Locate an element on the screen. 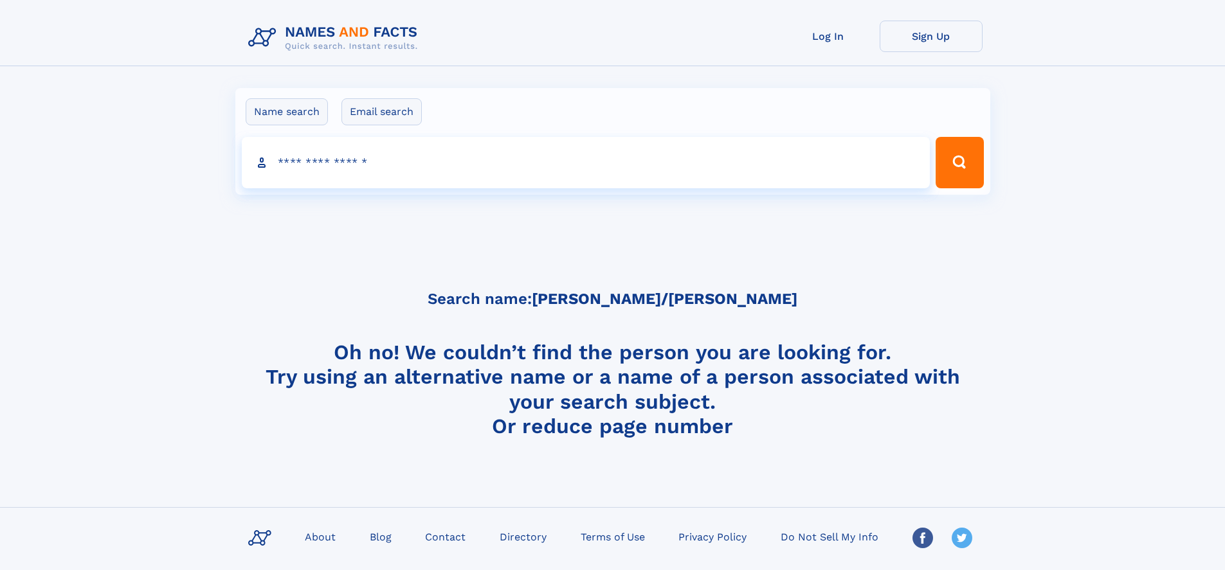 Image resolution: width=1225 pixels, height=570 pixels. a: Directory is located at coordinates (523, 536).